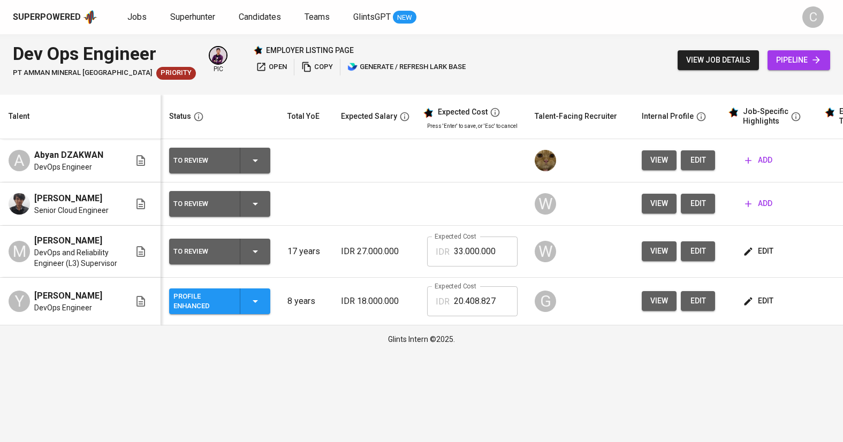  I want to click on span: Candidates, so click(260, 17).